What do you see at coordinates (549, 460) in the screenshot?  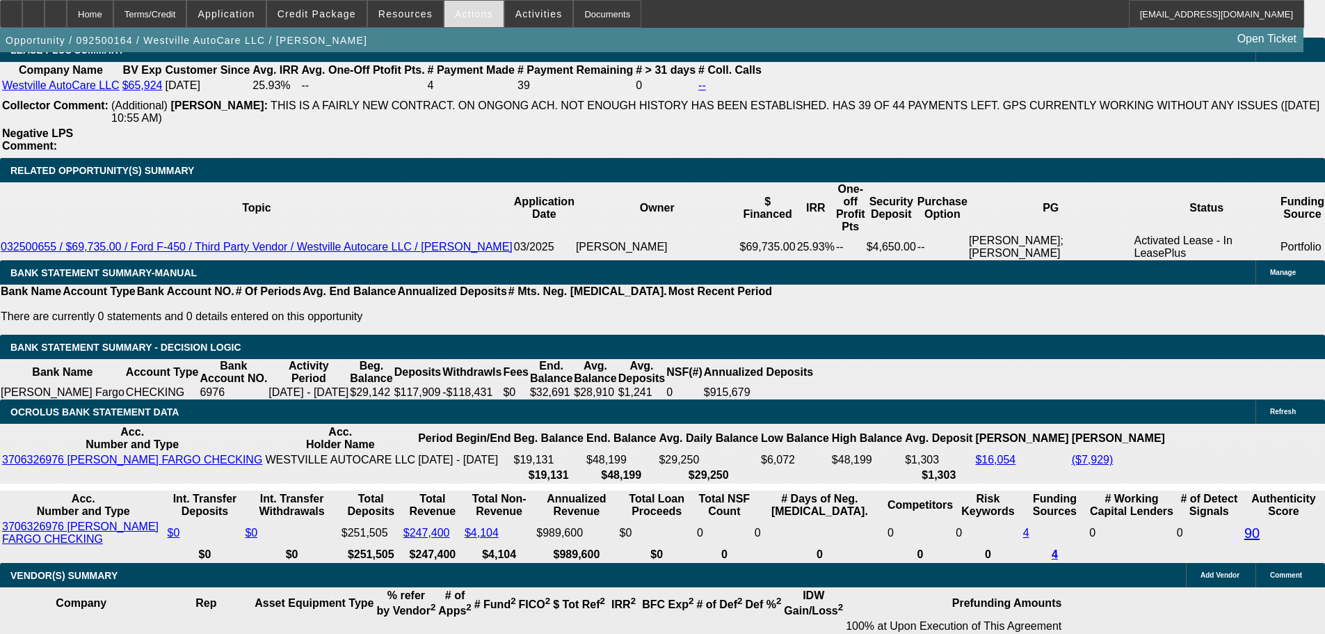 I see `td: $19,131` at bounding box center [549, 460].